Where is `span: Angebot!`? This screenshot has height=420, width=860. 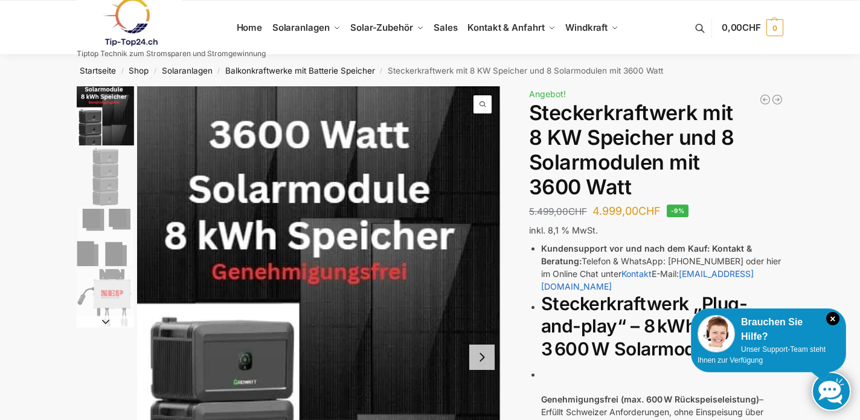
span: Angebot! is located at coordinates (547, 94).